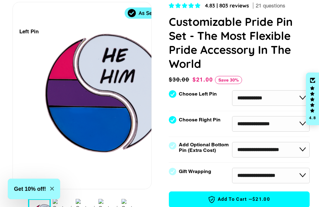 The width and height of the screenshot is (319, 207). I want to click on div: 4.8, so click(313, 118).